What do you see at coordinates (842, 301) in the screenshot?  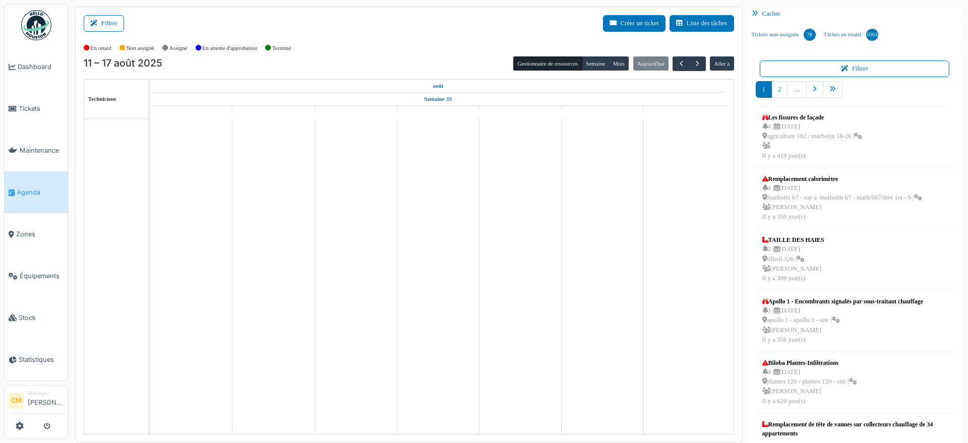 I see `div: Apollo 1 - Encombrants signalés par sous-traitant chauffage` at bounding box center [842, 301].